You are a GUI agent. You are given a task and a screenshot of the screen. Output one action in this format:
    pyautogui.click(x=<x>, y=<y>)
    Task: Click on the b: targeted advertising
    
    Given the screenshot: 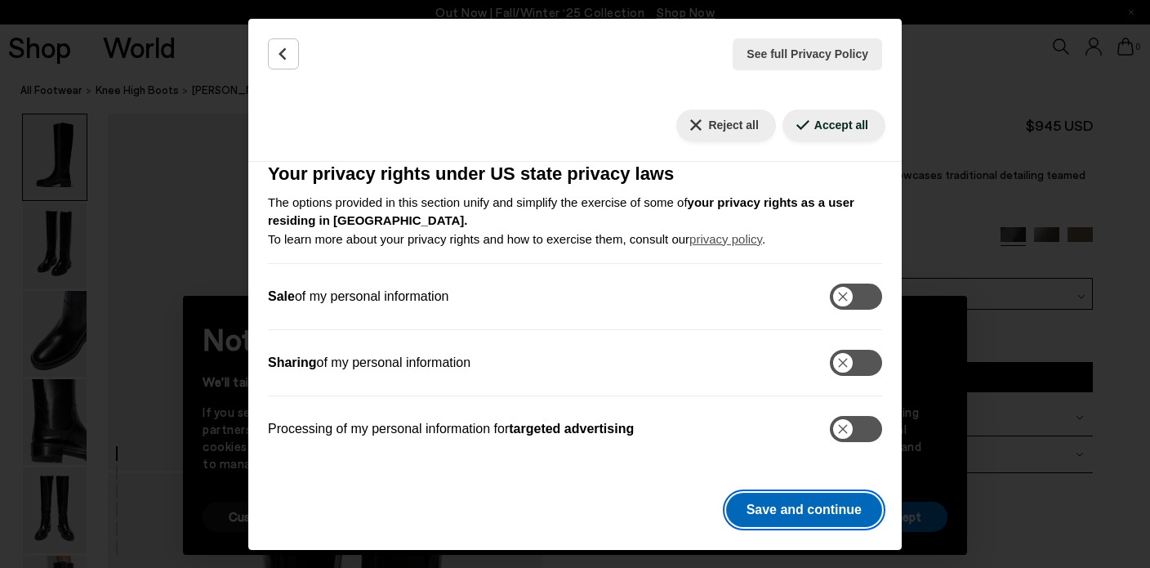 What is the action you would take?
    pyautogui.click(x=571, y=428)
    